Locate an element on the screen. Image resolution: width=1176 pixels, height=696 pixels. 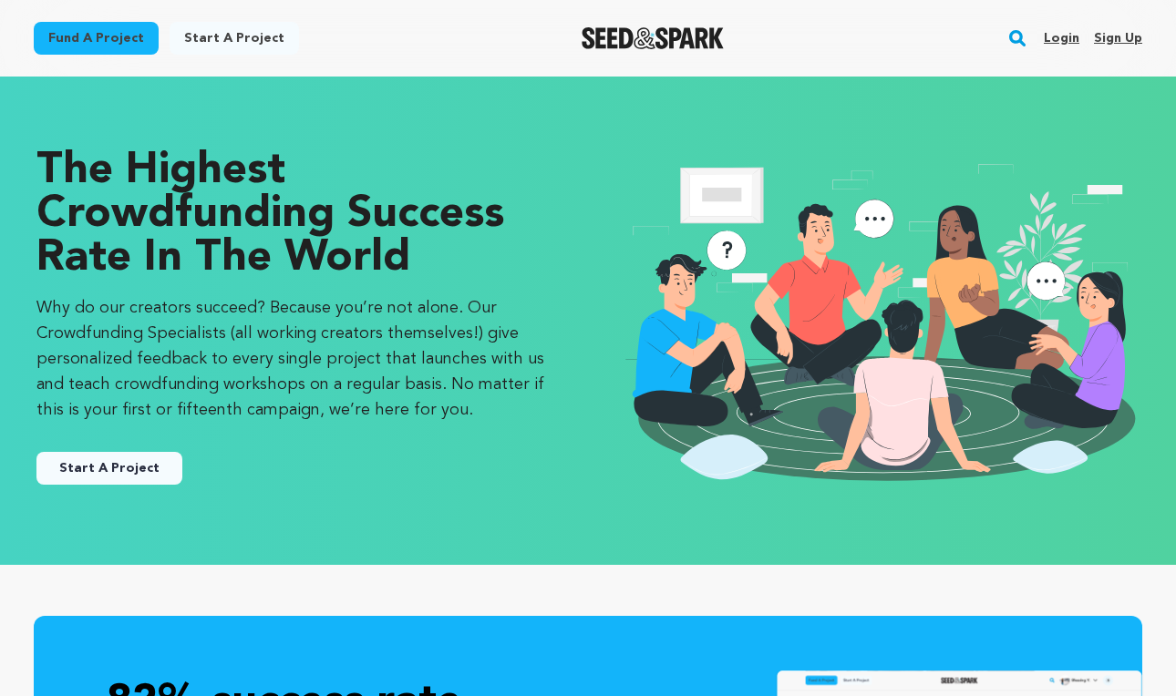
img: Seed&Spark Logo Dark Mode is located at coordinates (653, 38).